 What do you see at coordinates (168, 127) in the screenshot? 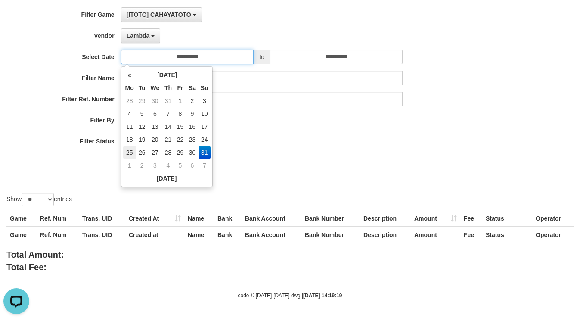
I see `td: 14` at bounding box center [168, 127].